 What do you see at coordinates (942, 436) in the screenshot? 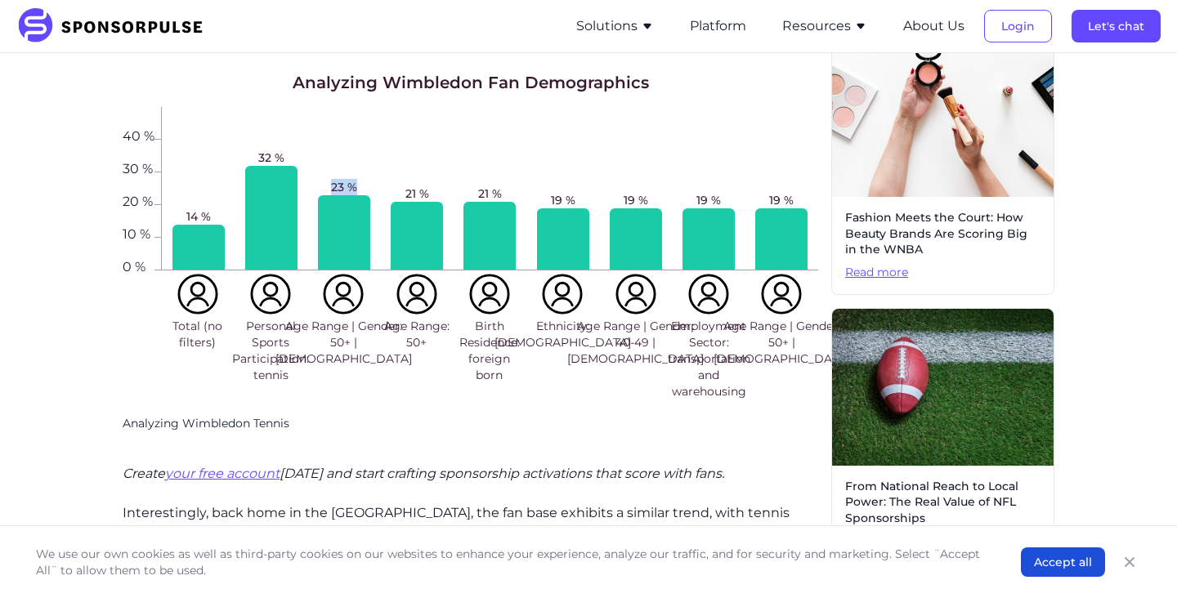
I see `a: From National Reach to Local Power: The Real Value of NFL SponsorshipsRead more` at bounding box center [942, 436].